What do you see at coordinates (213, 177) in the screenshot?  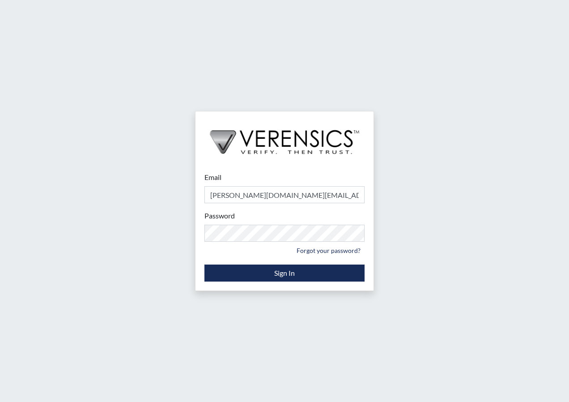 I see `label: Email` at bounding box center [213, 177].